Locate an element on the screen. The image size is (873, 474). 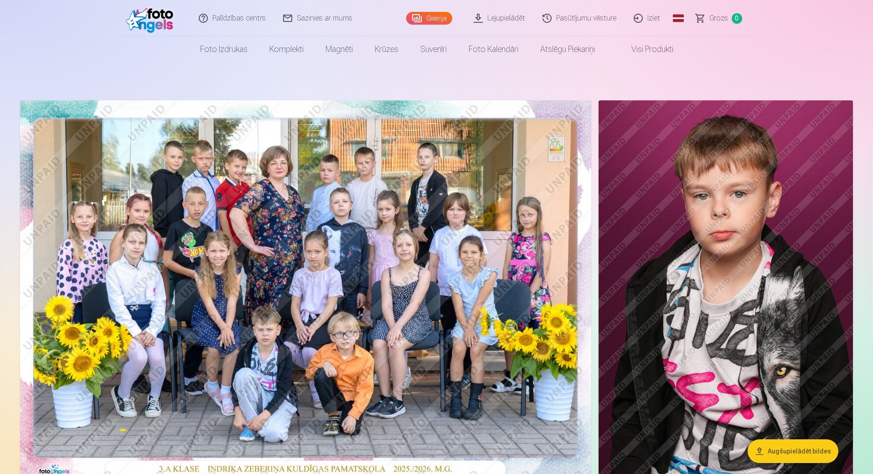
a: Suvenīri is located at coordinates (434, 49).